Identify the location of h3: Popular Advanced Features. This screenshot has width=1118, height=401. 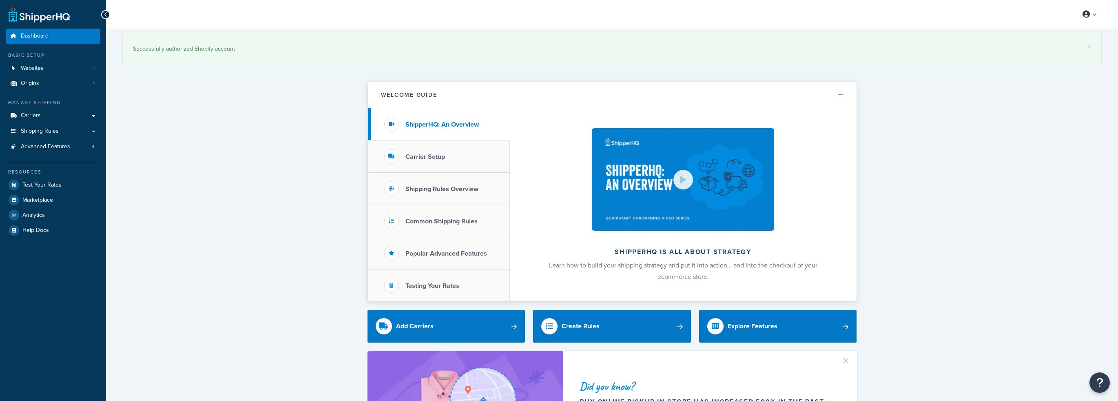
(446, 253).